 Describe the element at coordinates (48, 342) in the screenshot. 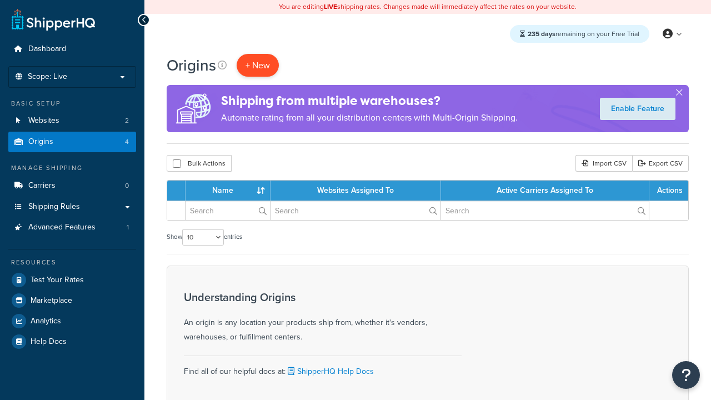

I see `span: Help Docs` at that location.